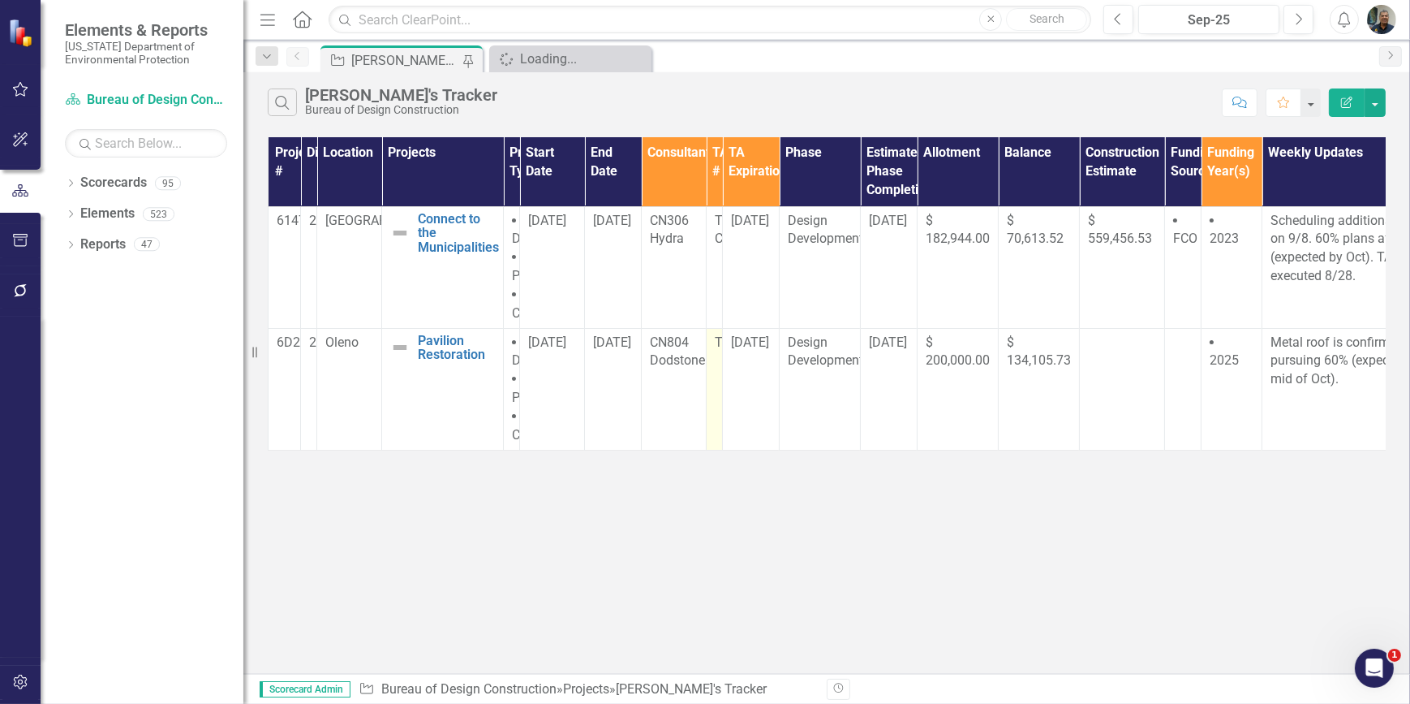 This screenshot has height=704, width=1410. I want to click on img: ClearPoint Strategy, so click(22, 32).